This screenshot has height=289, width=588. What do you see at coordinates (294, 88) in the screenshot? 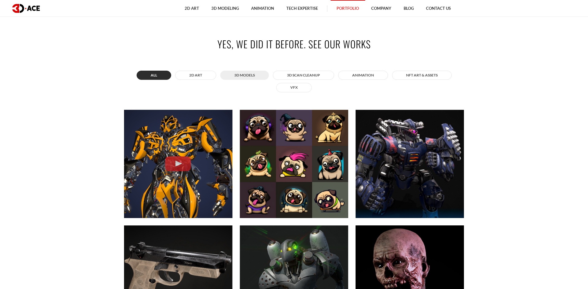
I see `button: VFX` at bounding box center [294, 88].